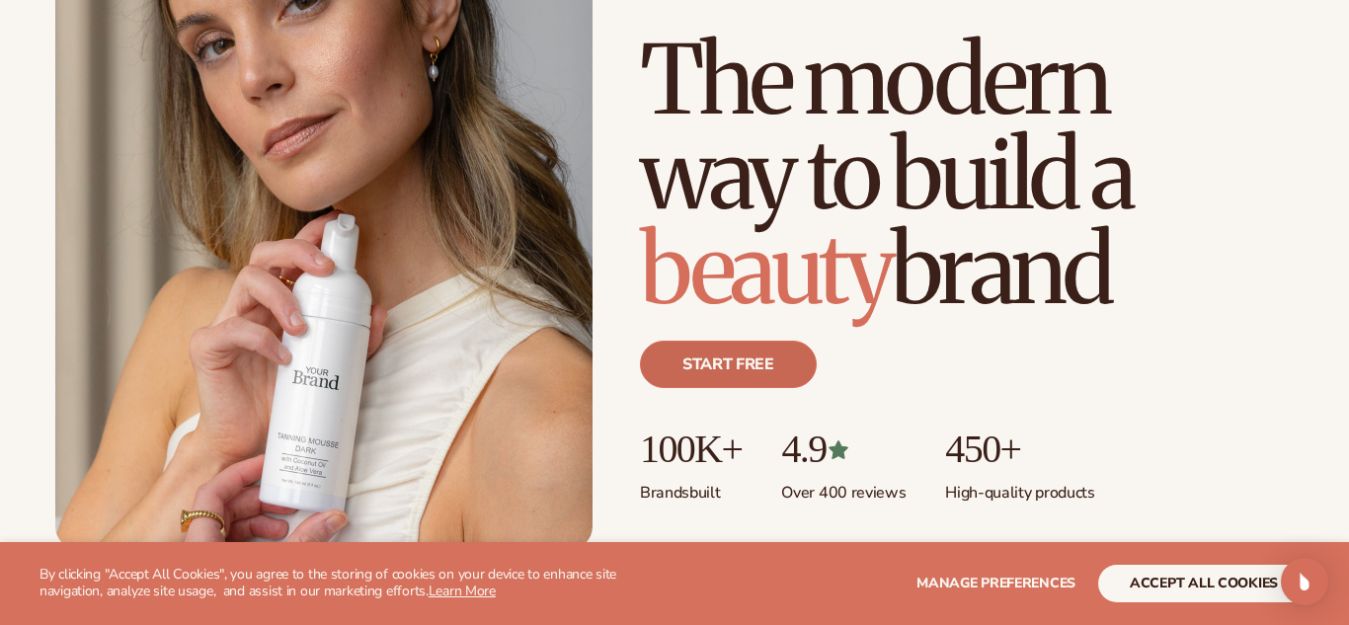 The width and height of the screenshot is (1349, 625). Describe the element at coordinates (995, 584) in the screenshot. I see `button: Manage preferences` at that location.